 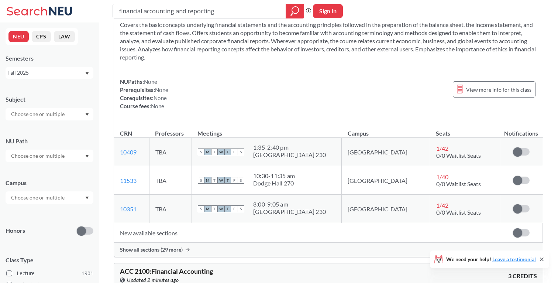 I want to click on a: Leave a testimonial, so click(x=514, y=259).